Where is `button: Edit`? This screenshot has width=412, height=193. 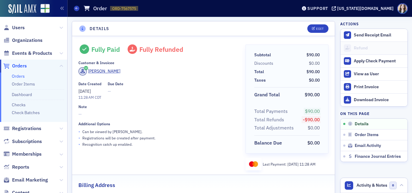
button: Edit is located at coordinates (317, 29).